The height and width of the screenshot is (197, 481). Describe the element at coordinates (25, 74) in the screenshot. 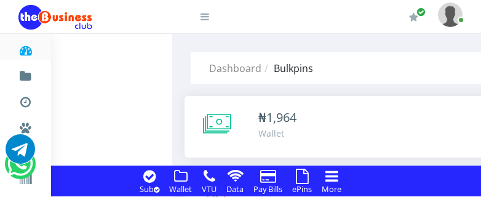

I see `a: Fund wallet` at that location.